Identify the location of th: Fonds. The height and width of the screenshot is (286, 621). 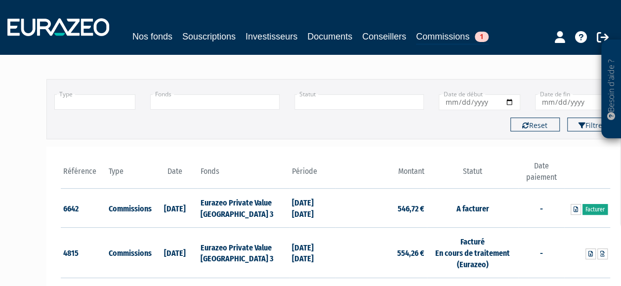
(243, 174).